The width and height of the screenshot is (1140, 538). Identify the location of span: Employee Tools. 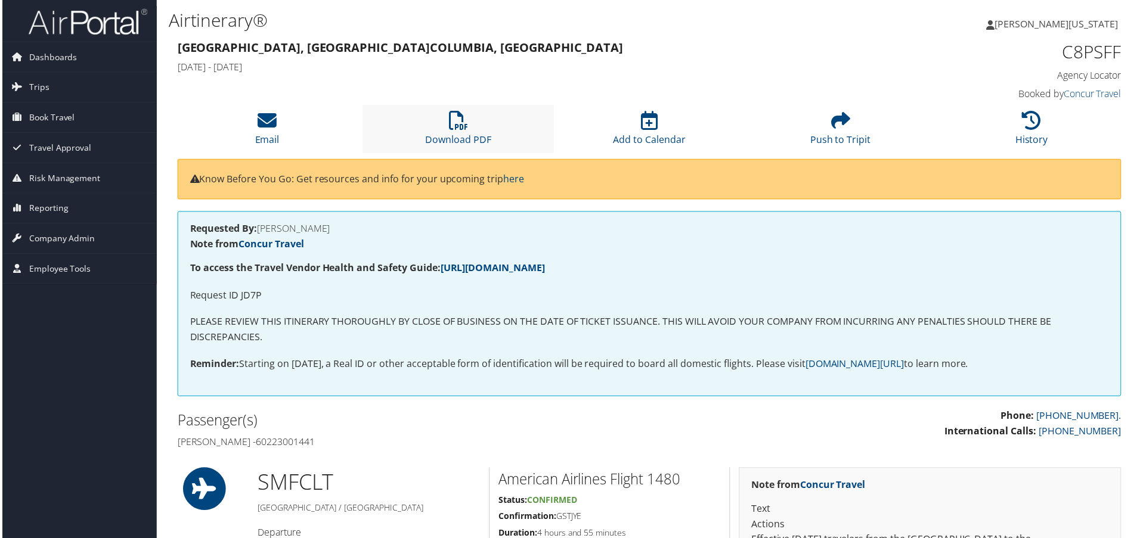
(58, 270).